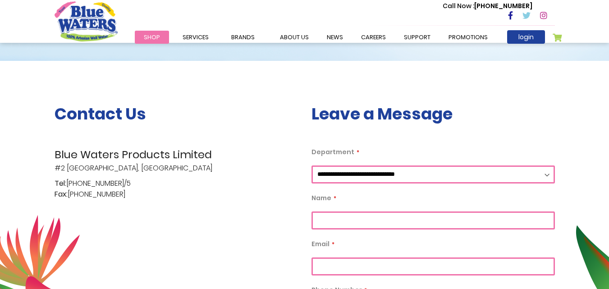  Describe the element at coordinates (176, 114) in the screenshot. I see `h3: Contact Us` at that location.